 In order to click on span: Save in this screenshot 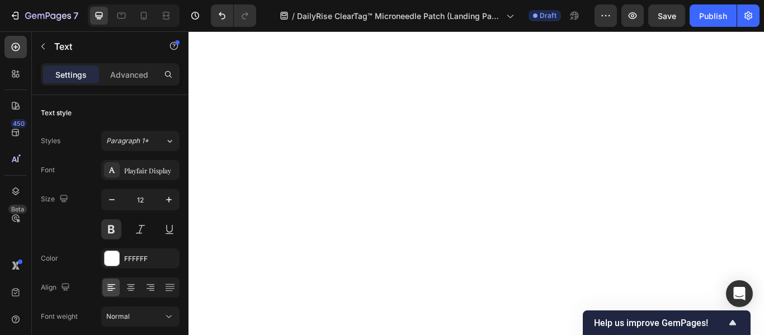, I will do `click(667, 16)`.